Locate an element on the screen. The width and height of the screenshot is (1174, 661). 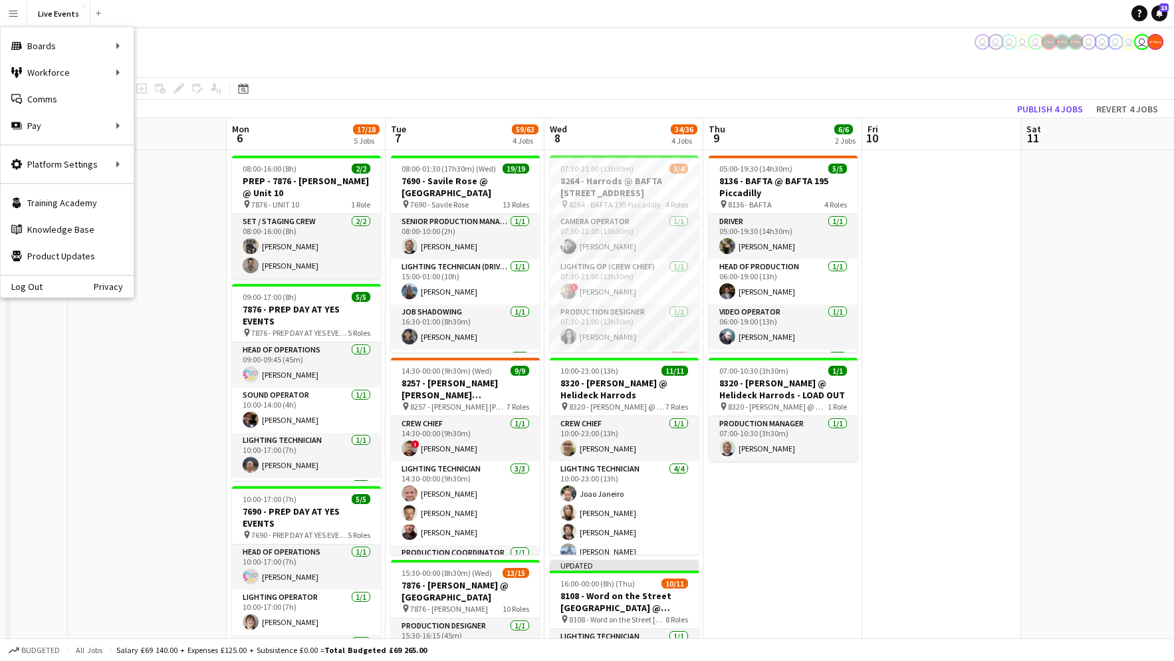
span: 7876 - PREP DAY AT YES EVENTS is located at coordinates (299, 332).